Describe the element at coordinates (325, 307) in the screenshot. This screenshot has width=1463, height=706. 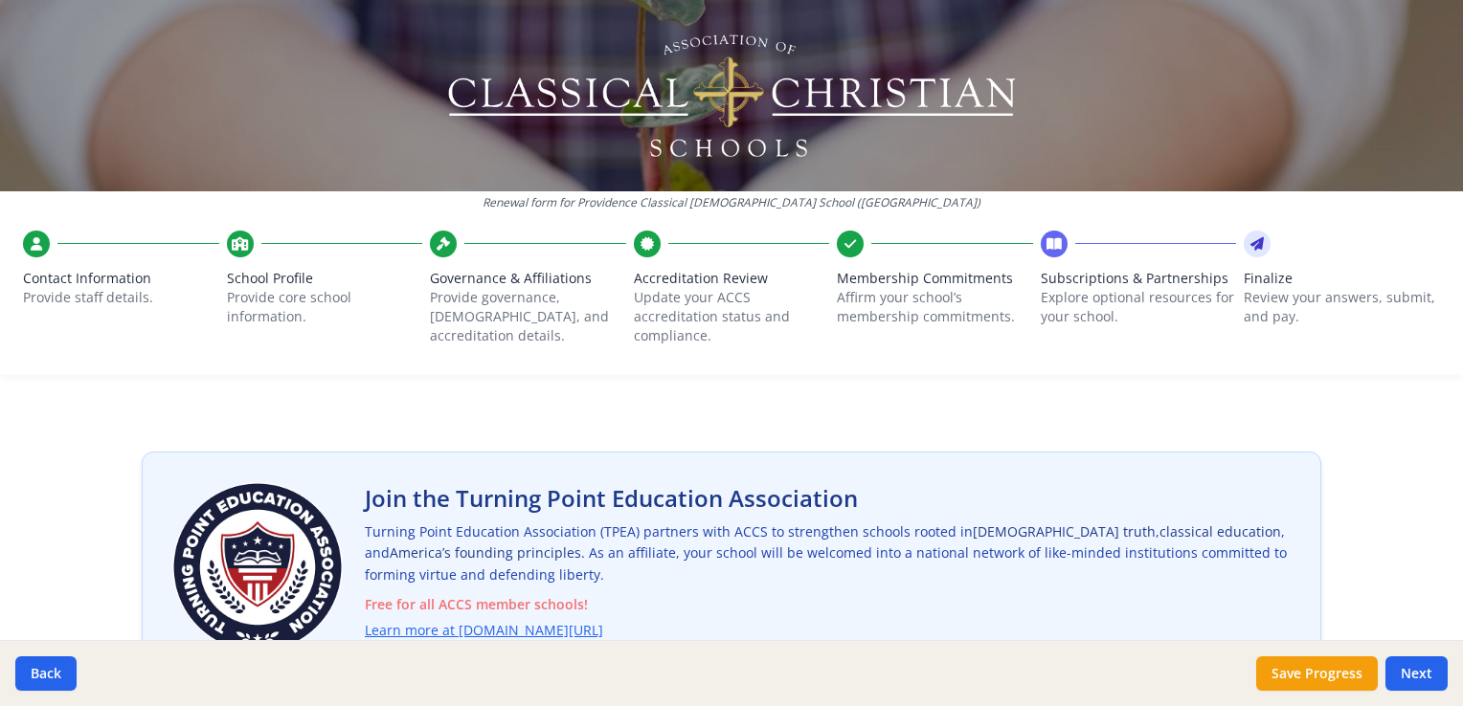
I see `p: Provide core school information.` at that location.